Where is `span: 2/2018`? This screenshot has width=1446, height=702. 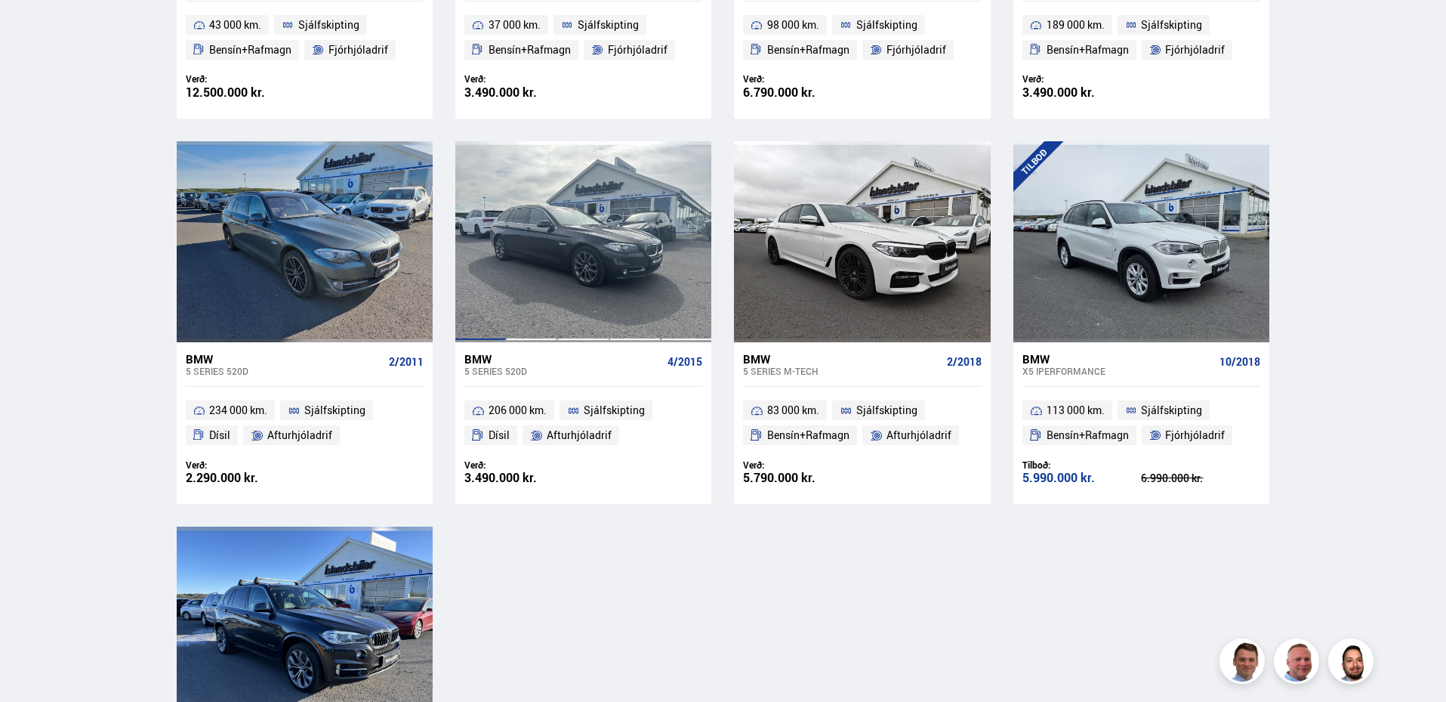
span: 2/2018 is located at coordinates (964, 362).